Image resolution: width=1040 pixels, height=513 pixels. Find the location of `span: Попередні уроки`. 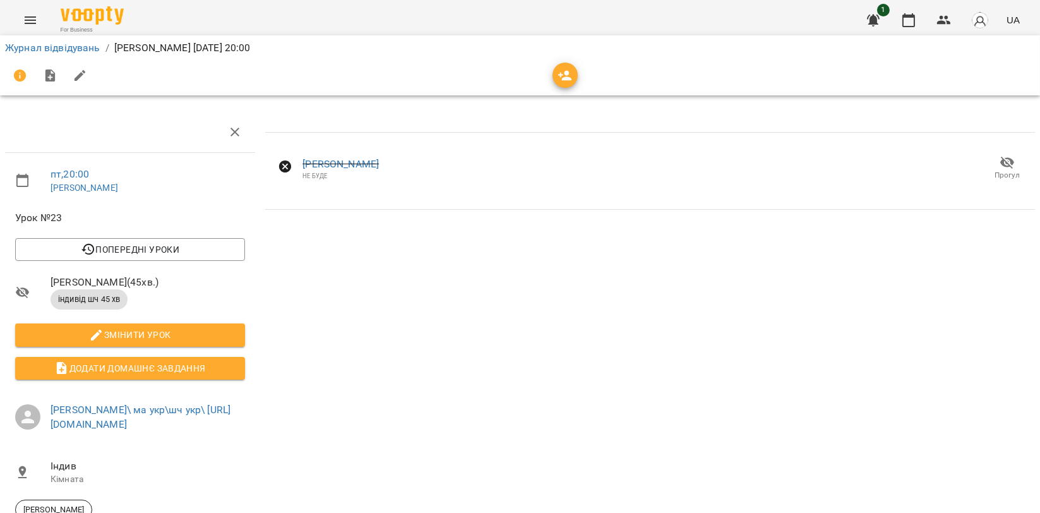

span: Попередні уроки is located at coordinates (130, 249).